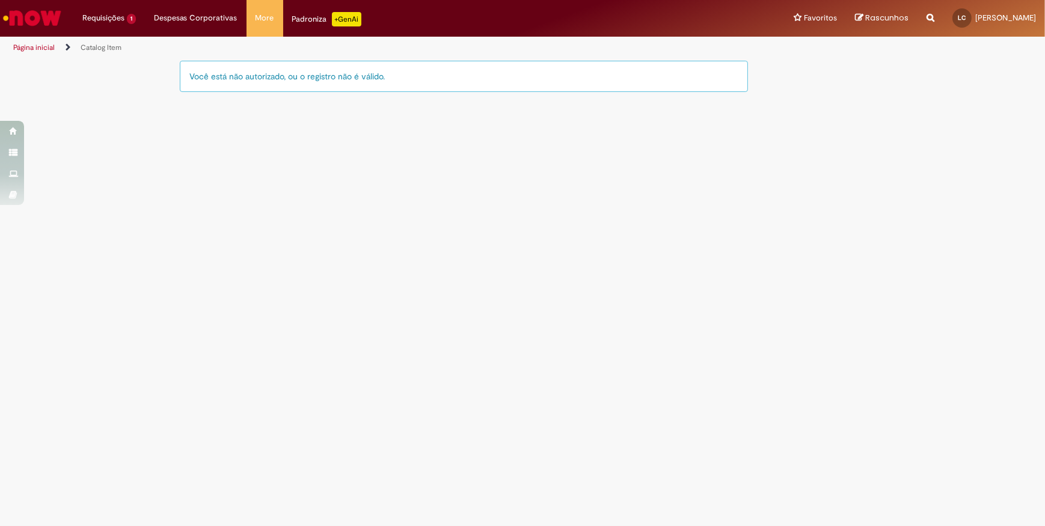 This screenshot has height=526, width=1045. What do you see at coordinates (326, 19) in the screenshot?
I see `div: Padroniza` at bounding box center [326, 19].